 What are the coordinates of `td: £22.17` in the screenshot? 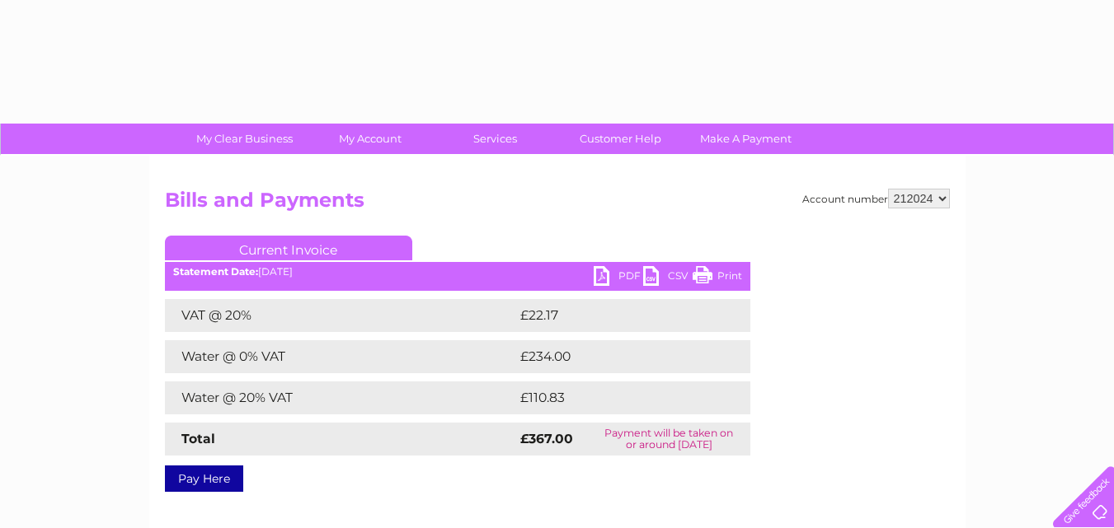 It's located at (615, 316).